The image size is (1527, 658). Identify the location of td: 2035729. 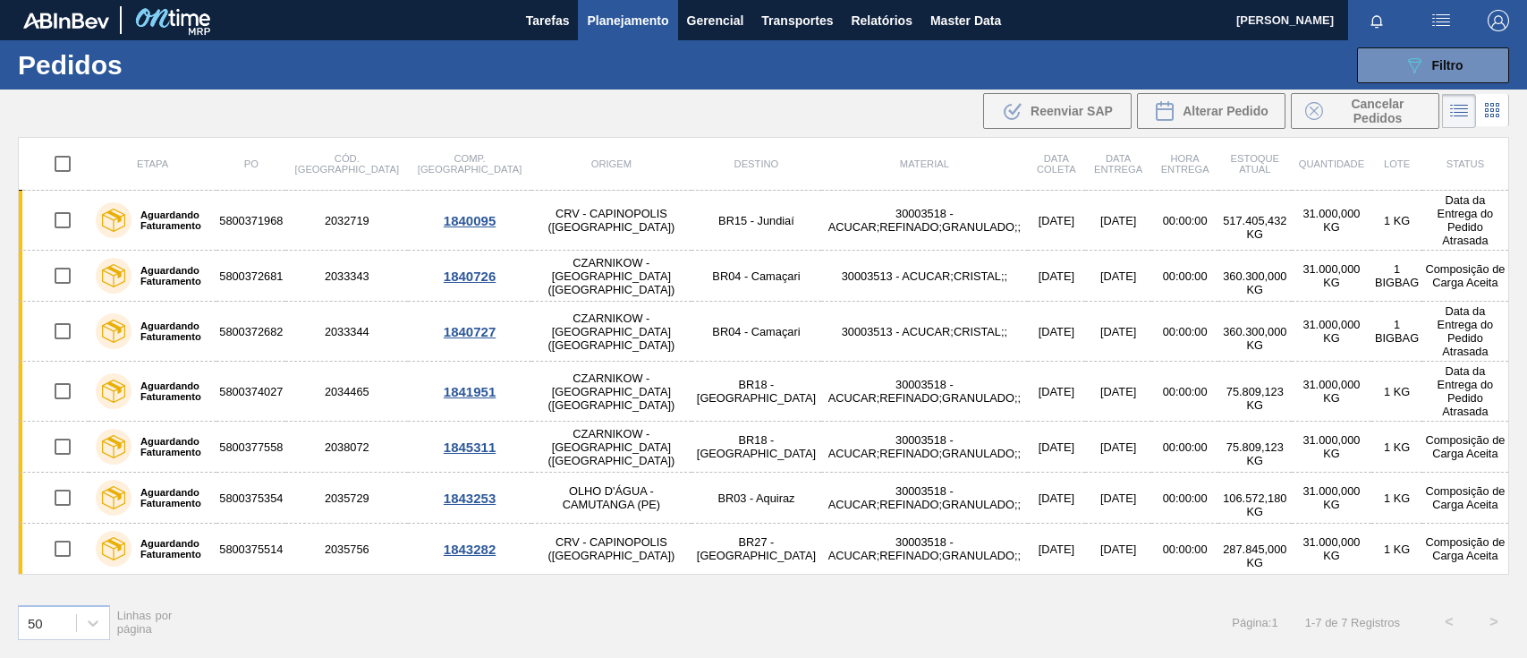
(346, 498).